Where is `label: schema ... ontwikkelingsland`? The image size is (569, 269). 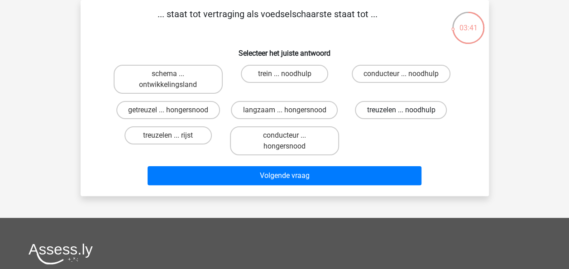 label: schema ... ontwikkelingsland is located at coordinates (168, 79).